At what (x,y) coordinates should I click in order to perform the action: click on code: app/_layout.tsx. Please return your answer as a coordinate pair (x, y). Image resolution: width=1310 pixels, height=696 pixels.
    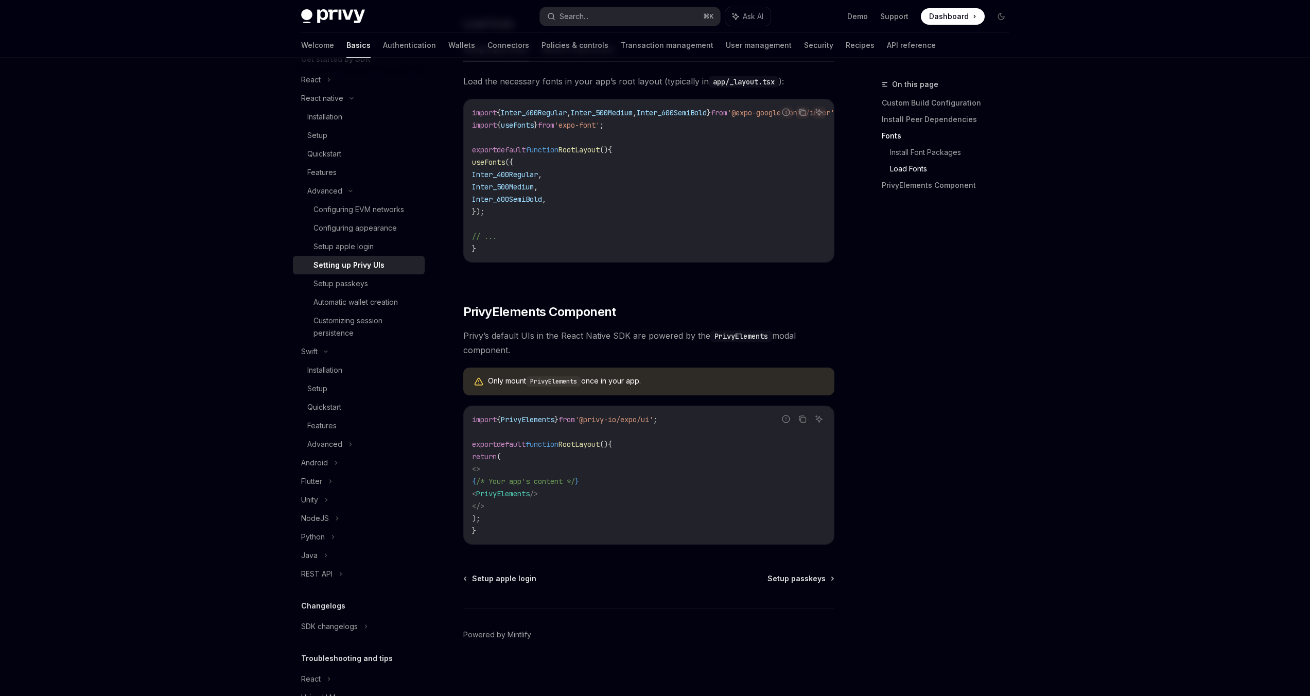
    Looking at the image, I should click on (744, 82).